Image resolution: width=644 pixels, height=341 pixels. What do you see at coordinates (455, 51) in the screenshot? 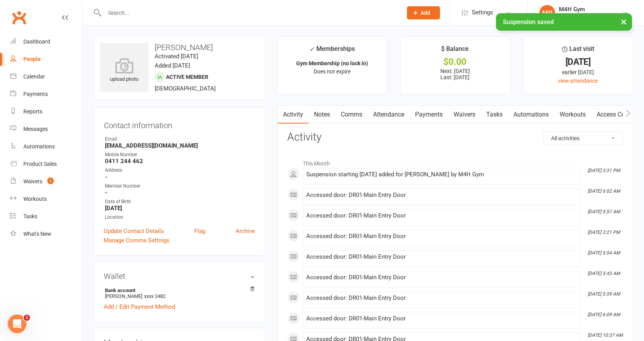
I see `div: $ Balance` at bounding box center [455, 51].